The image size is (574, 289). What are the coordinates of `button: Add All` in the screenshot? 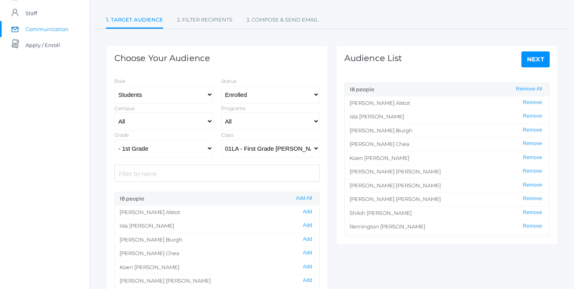 It's located at (304, 198).